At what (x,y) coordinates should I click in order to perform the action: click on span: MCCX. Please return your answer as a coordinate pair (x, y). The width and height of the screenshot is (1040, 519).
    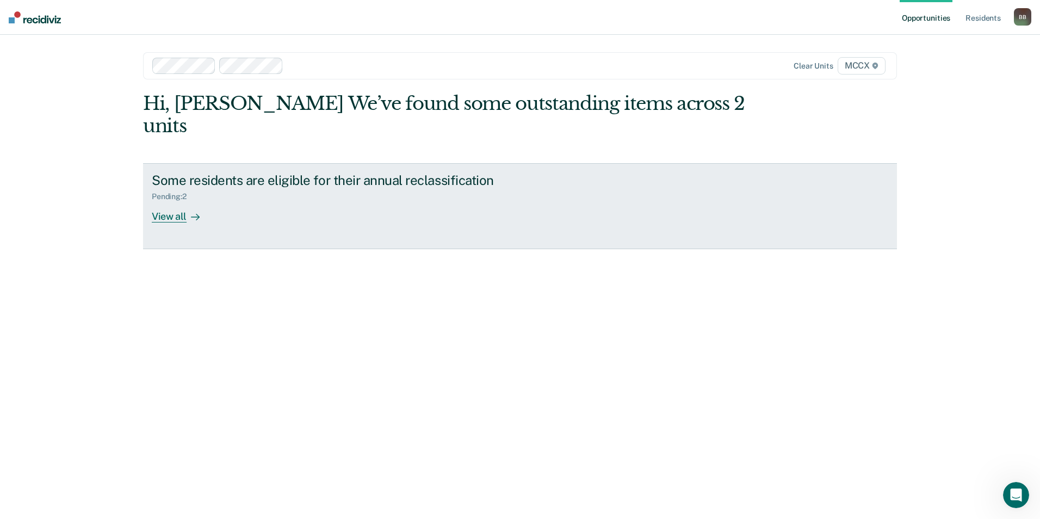
    Looking at the image, I should click on (862, 66).